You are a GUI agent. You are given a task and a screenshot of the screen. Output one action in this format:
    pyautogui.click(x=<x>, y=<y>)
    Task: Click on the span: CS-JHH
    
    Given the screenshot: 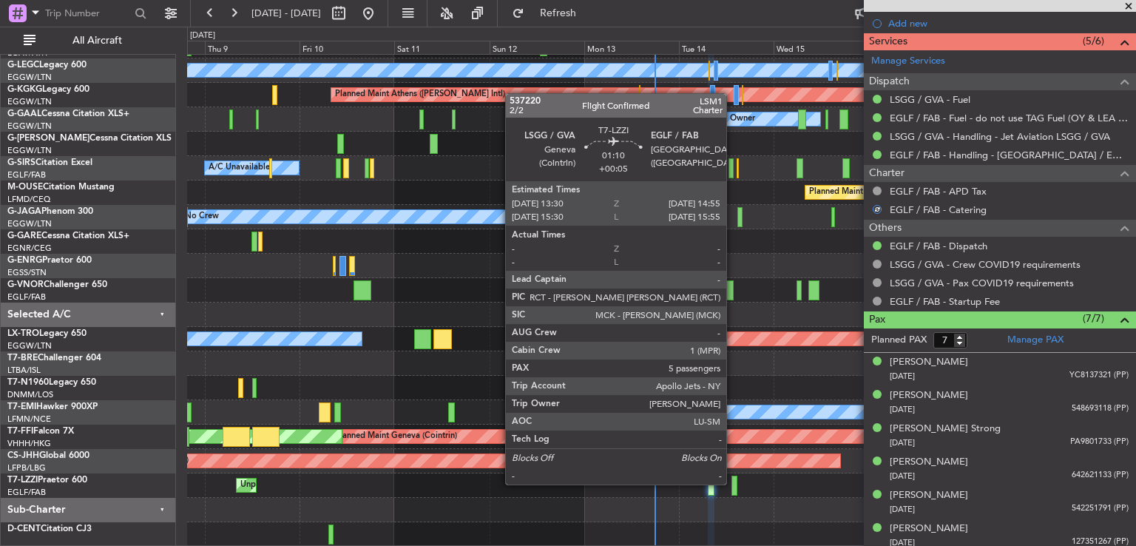 What is the action you would take?
    pyautogui.click(x=23, y=455)
    